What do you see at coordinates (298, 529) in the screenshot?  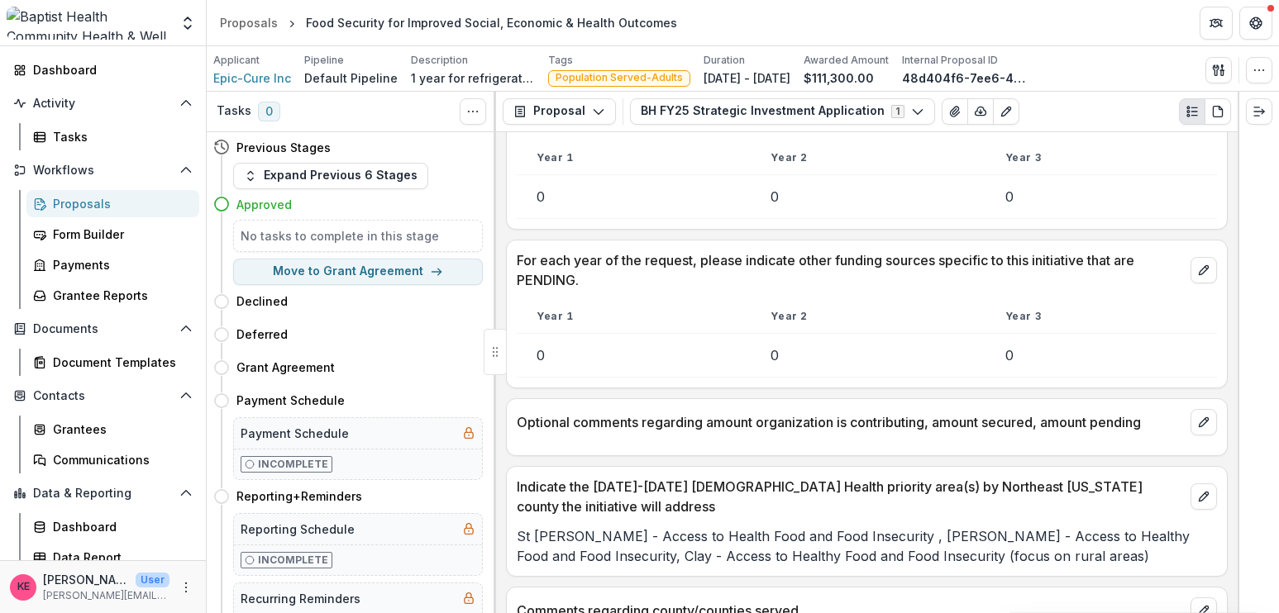 I see `h5: Reporting Schedule` at bounding box center [298, 529].